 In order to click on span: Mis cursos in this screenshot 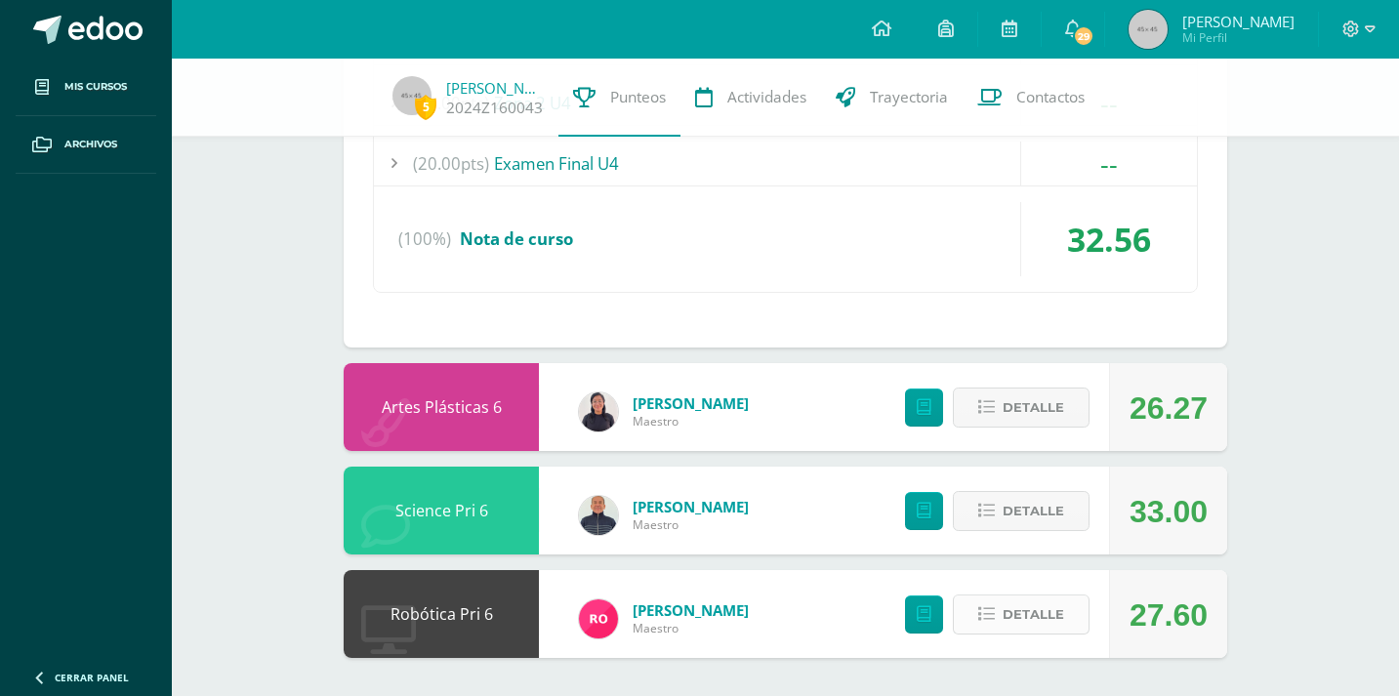, I will do `click(96, 87)`.